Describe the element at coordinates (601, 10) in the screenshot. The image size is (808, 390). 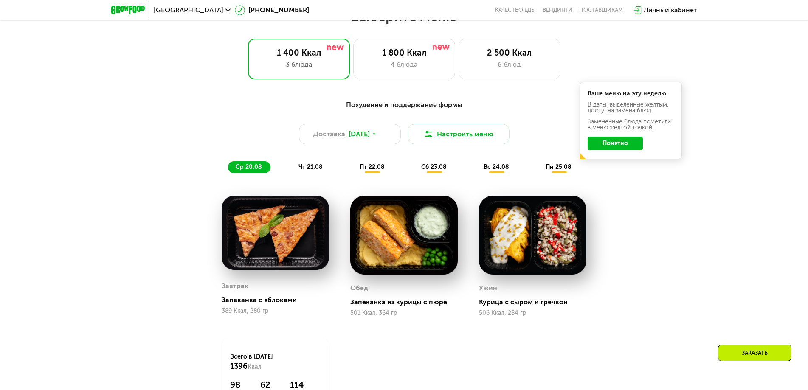
I see `div: поставщикам` at that location.